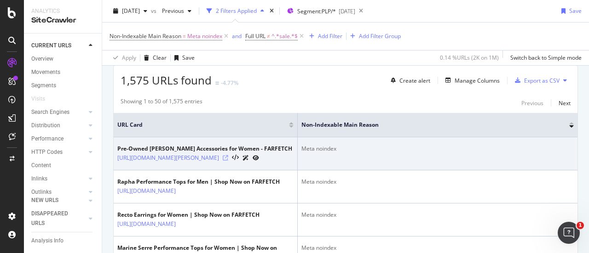 This screenshot has width=589, height=253. Describe the element at coordinates (217, 83) in the screenshot. I see `img: Equal` at that location.